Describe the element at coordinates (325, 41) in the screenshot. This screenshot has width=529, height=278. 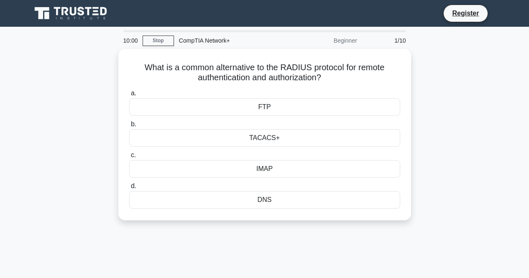
I see `div: Beginner` at that location.